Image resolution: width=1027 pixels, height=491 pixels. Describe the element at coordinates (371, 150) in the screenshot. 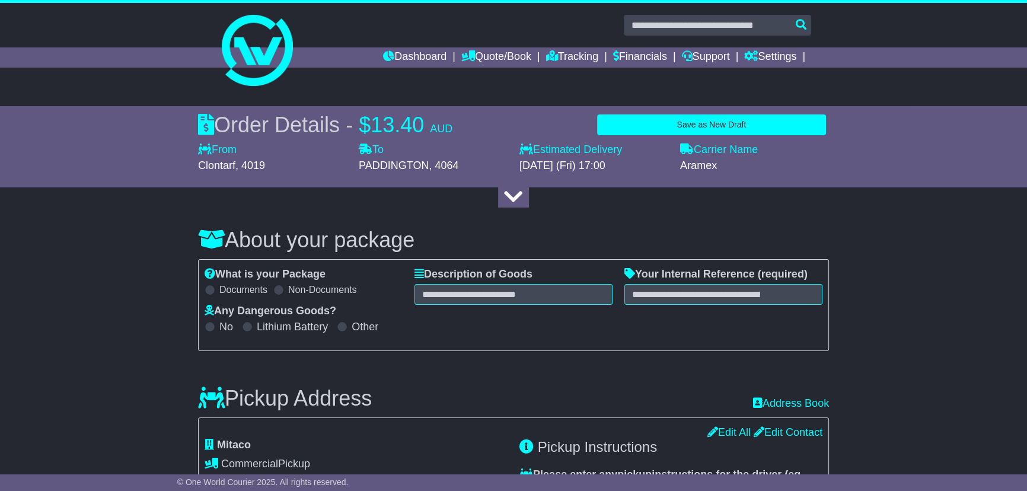

I see `label: To` at that location.